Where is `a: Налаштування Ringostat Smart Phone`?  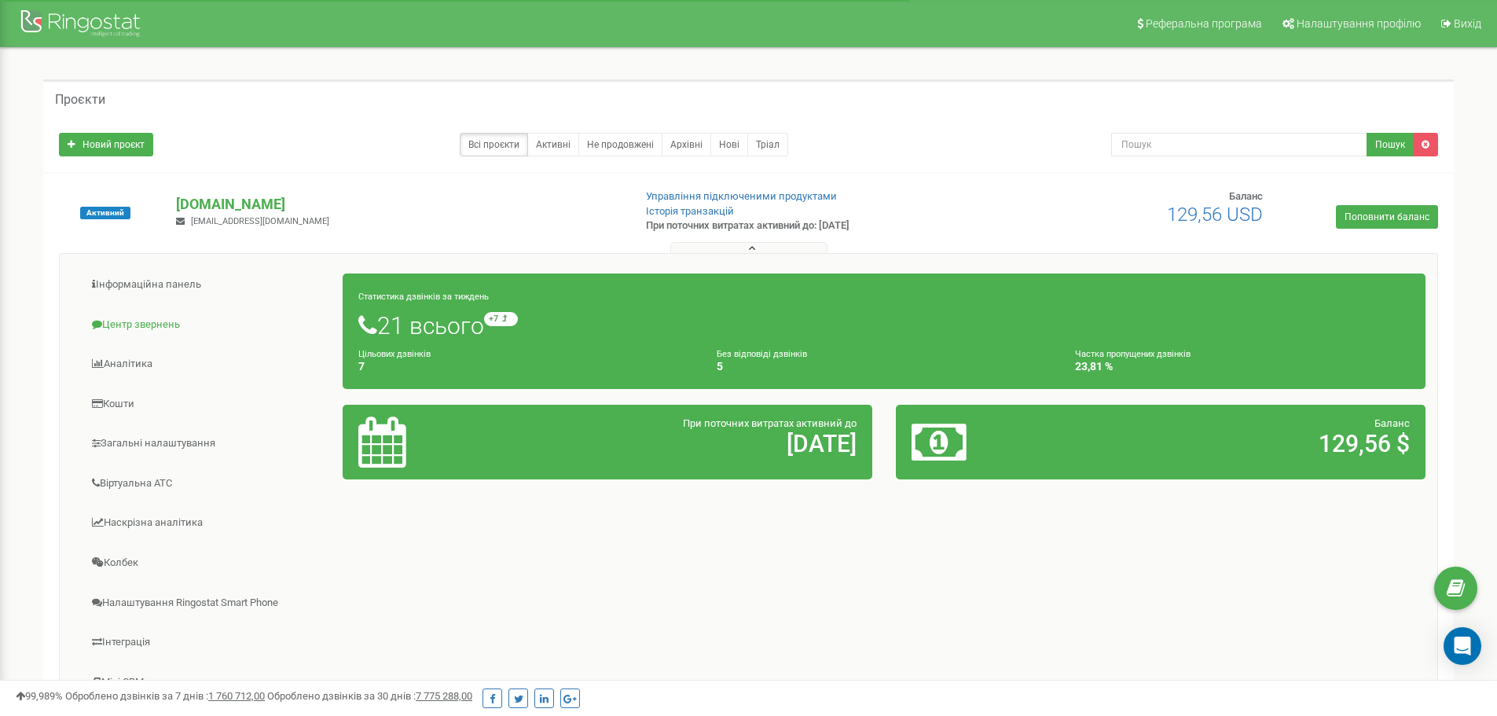
a: Налаштування Ringostat Smart Phone is located at coordinates (207, 603).